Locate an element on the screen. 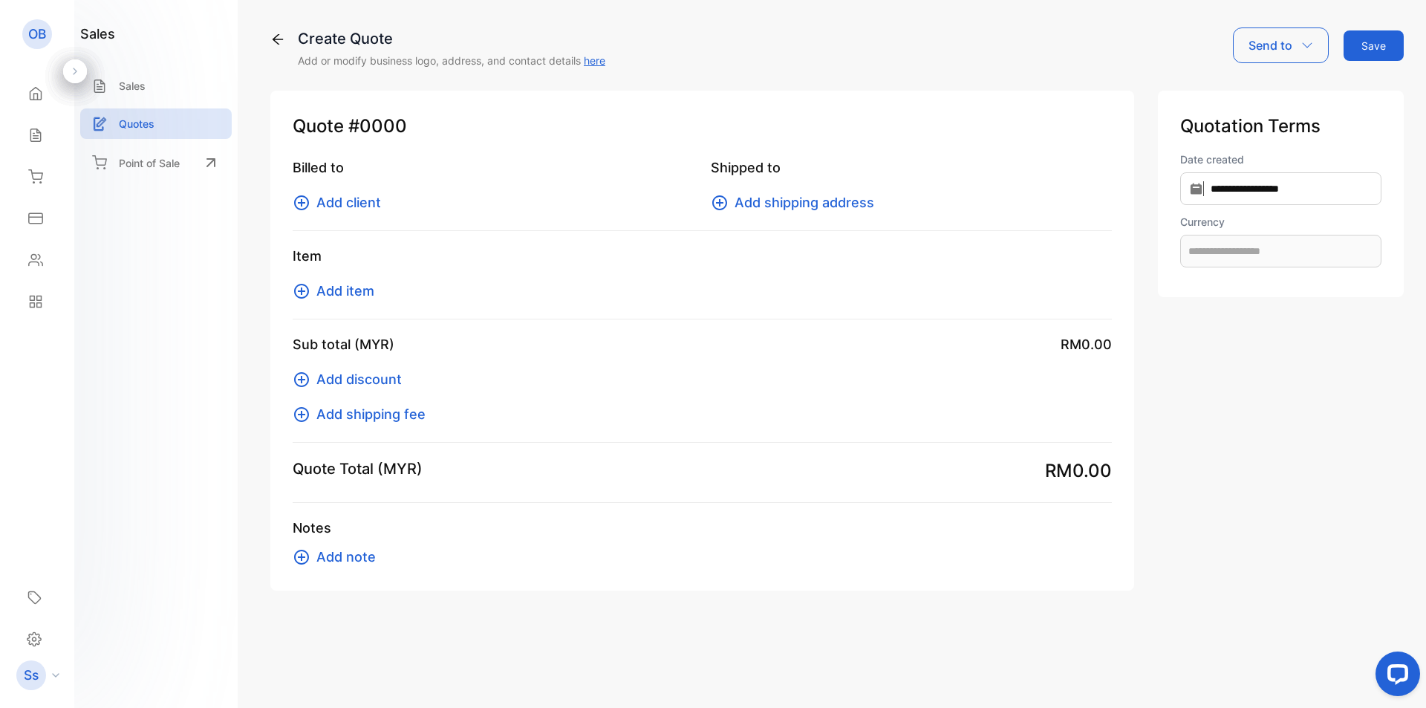  p: Ss is located at coordinates (31, 675).